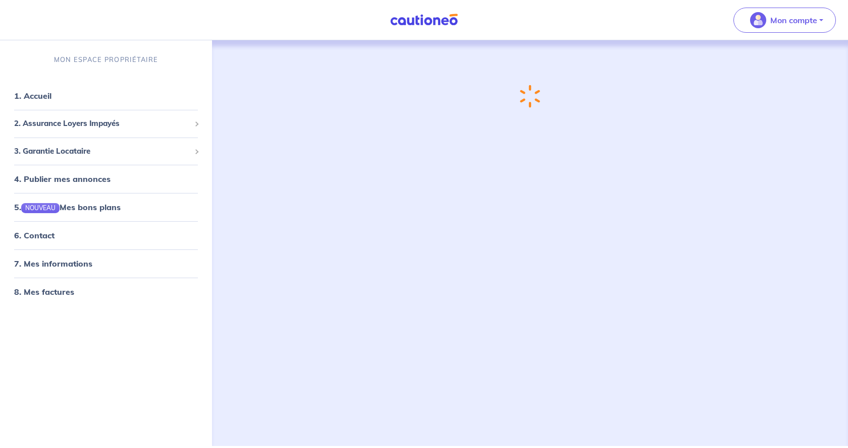 This screenshot has height=448, width=848. What do you see at coordinates (106, 96) in the screenshot?
I see `div: 1. Accueil` at bounding box center [106, 96].